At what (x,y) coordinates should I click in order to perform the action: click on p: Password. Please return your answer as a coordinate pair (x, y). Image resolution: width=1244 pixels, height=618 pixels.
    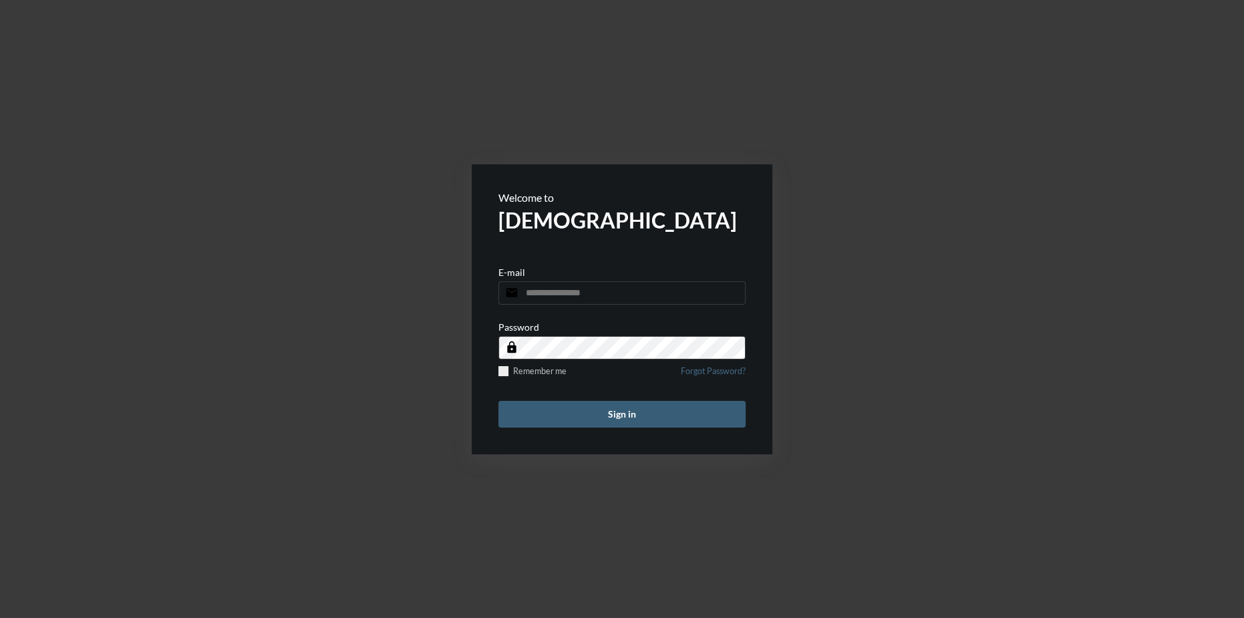
    Looking at the image, I should click on (518, 327).